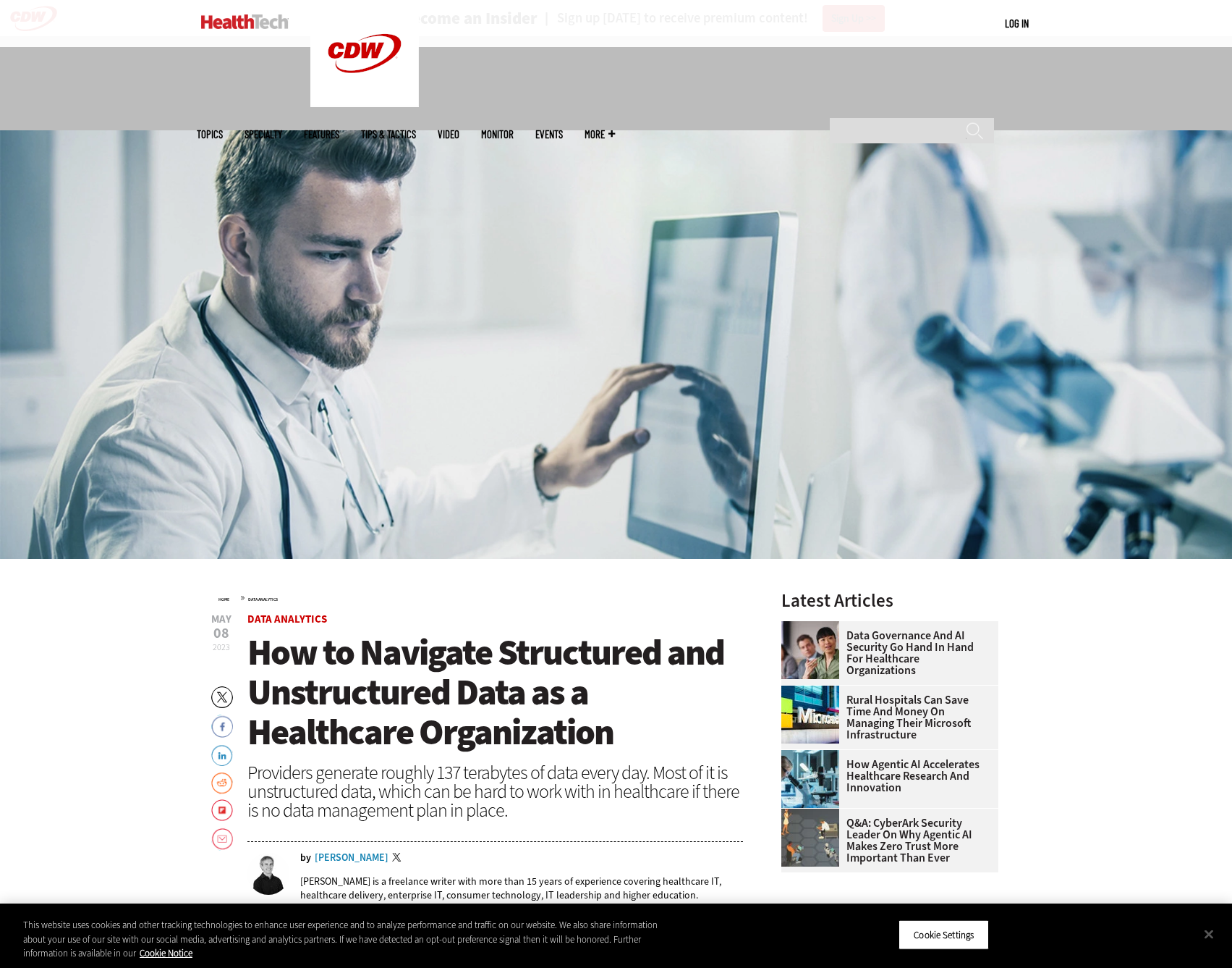 The height and width of the screenshot is (968, 1232). Describe the element at coordinates (814, 691) in the screenshot. I see `a: Microsoft building` at that location.